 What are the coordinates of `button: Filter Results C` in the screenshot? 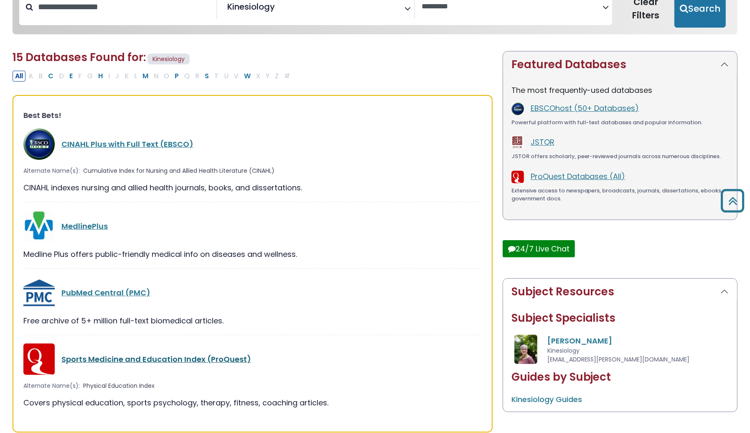 It's located at (51, 76).